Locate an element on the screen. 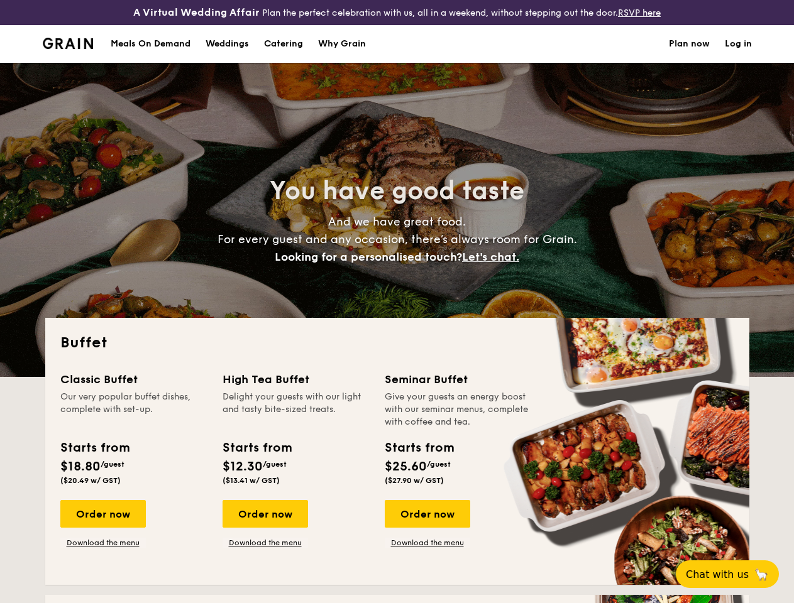 This screenshot has width=794, height=603. a: Log in is located at coordinates (738, 44).